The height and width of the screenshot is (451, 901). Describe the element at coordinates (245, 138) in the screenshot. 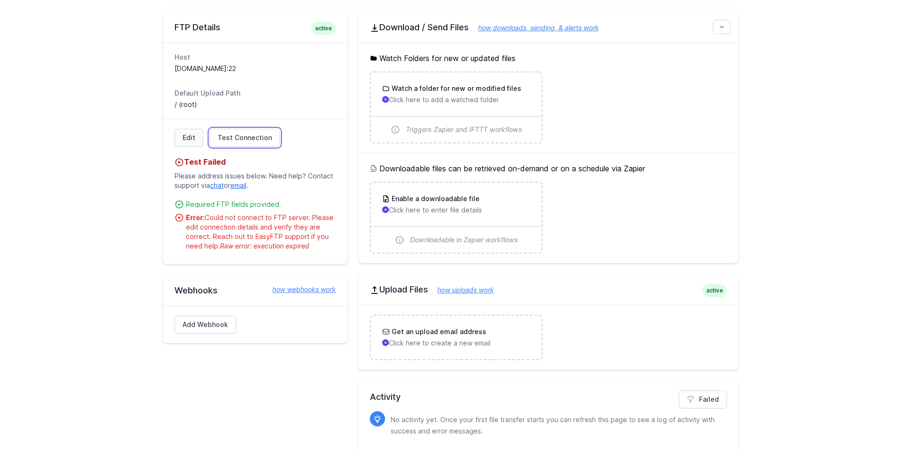

I see `a: Test Connection` at that location.